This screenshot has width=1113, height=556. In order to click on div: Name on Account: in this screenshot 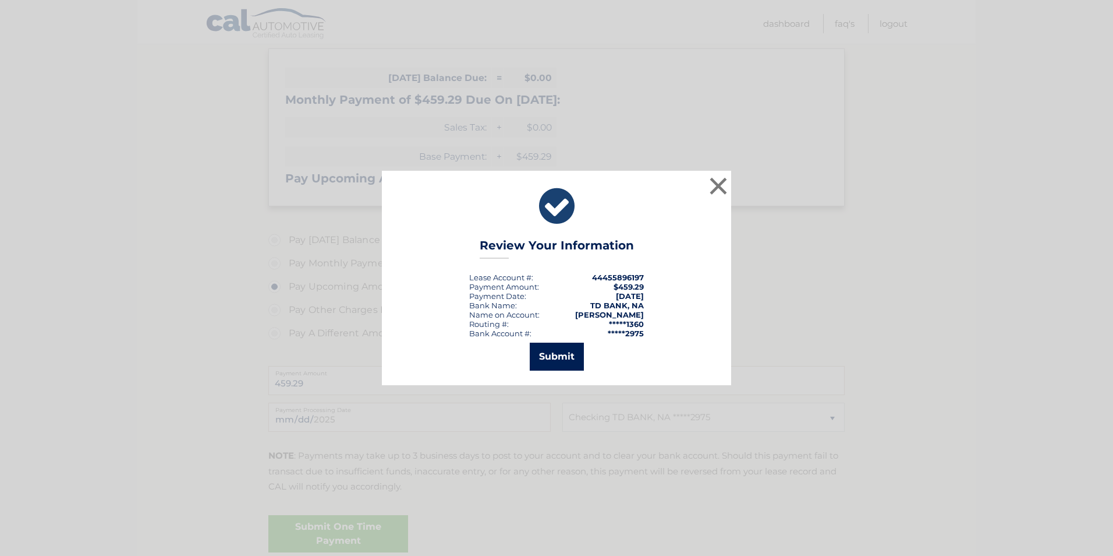, I will do `click(504, 314)`.